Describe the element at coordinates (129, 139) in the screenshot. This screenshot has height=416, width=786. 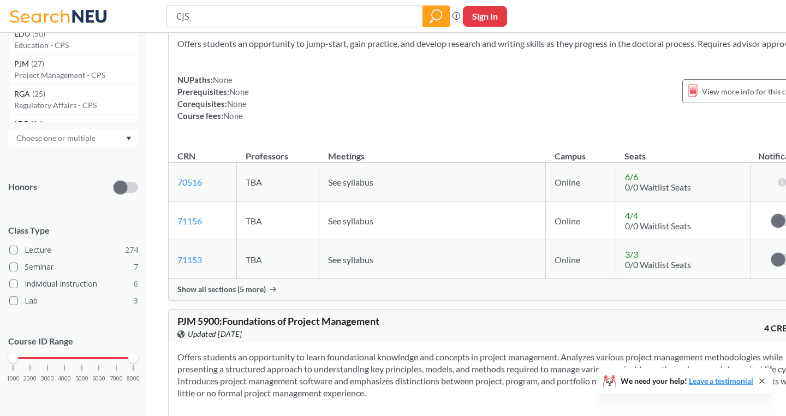
I see `svg: Dropdown arrow` at that location.